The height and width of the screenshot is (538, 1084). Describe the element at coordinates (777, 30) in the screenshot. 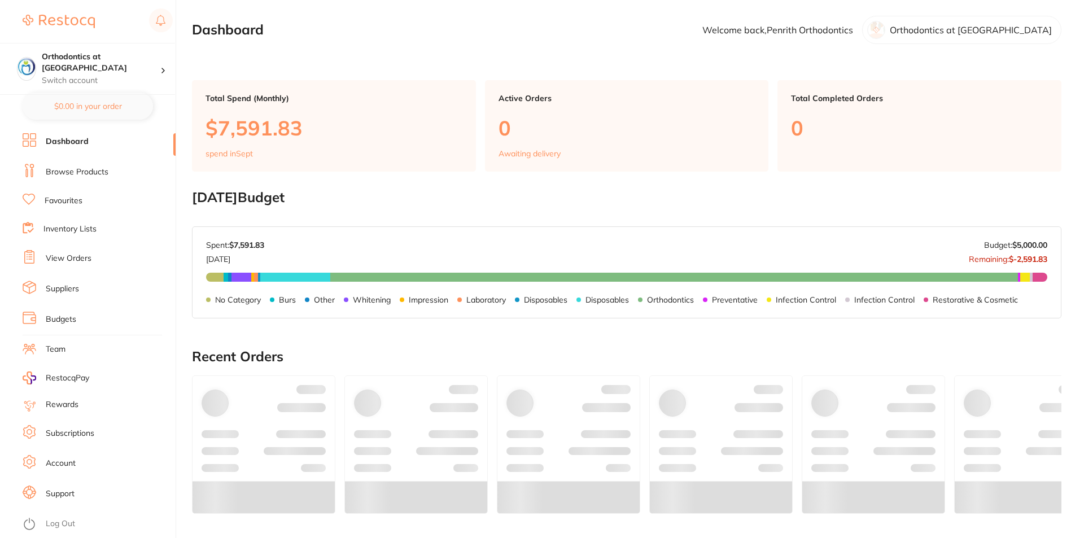

I see `p: Welcome back, Penrith Orthodontics` at that location.